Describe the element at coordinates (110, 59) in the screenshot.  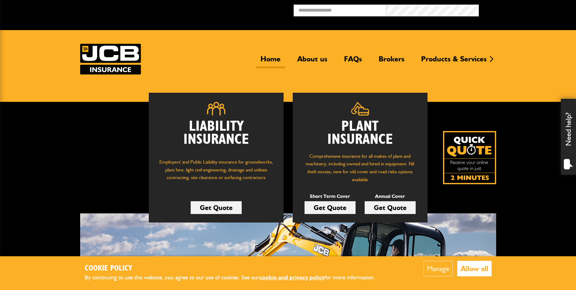
I see `img: JCB Insurance Services logo` at that location.